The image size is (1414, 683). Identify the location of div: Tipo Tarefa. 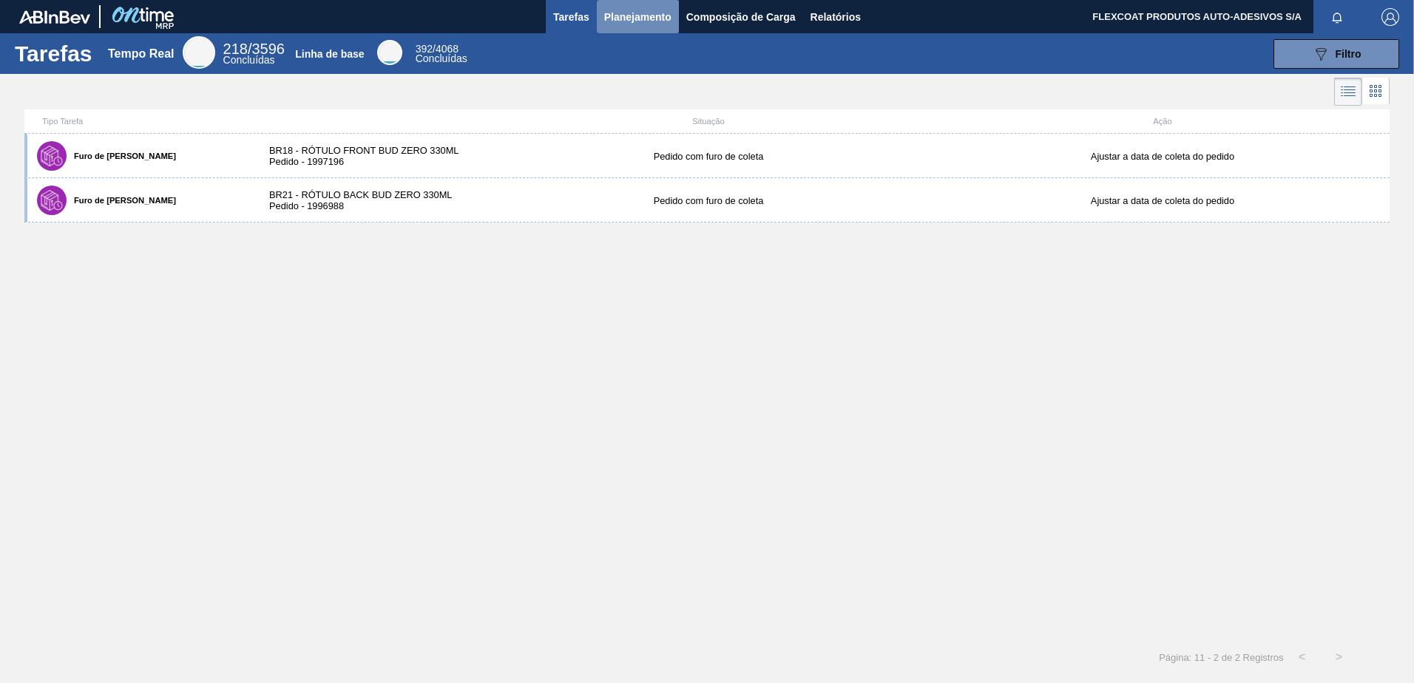
(141, 121).